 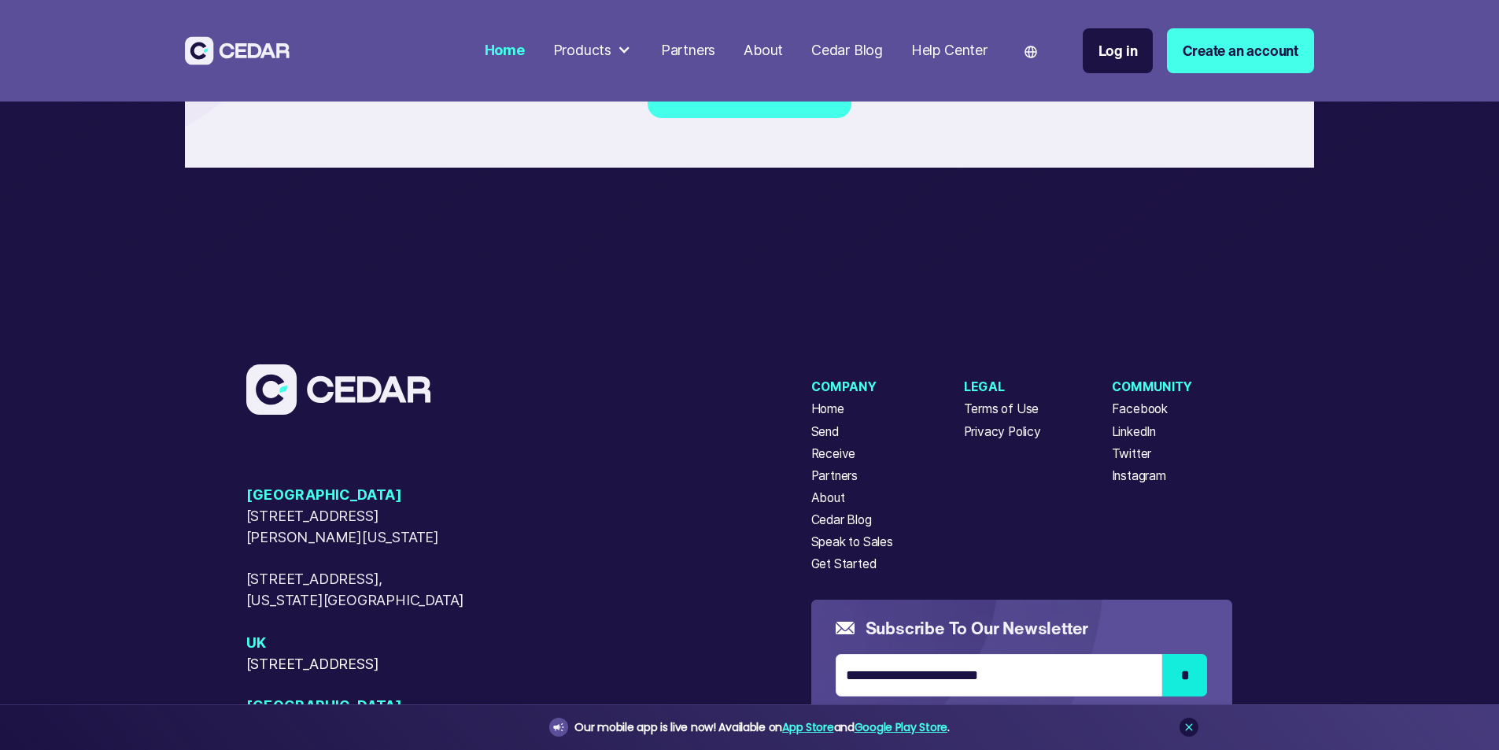 I want to click on img: world icon, so click(x=1031, y=52).